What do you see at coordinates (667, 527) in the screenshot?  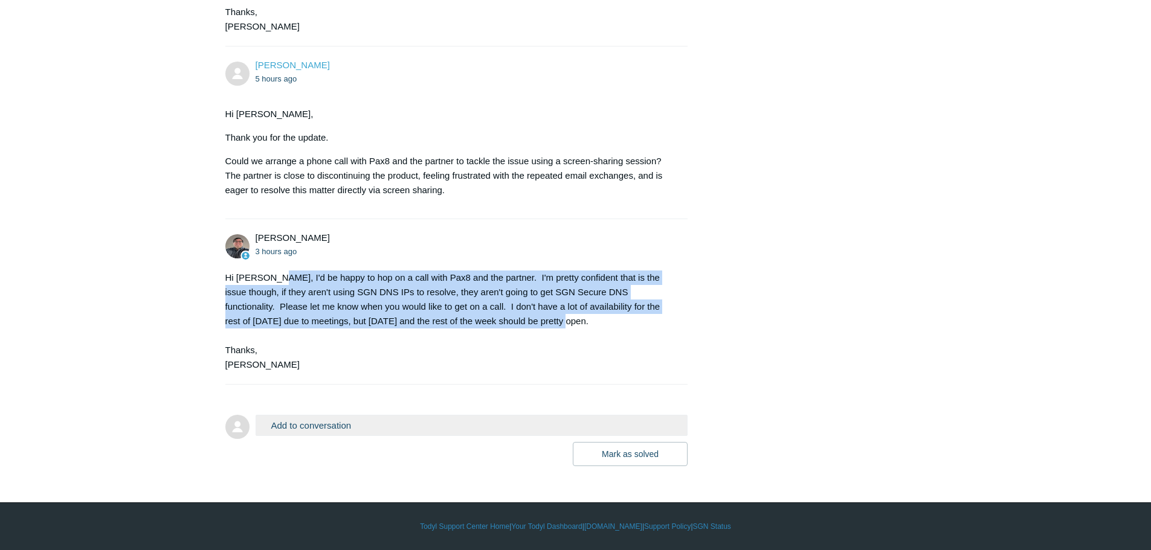 I see `a: Support Policy` at bounding box center [667, 527].